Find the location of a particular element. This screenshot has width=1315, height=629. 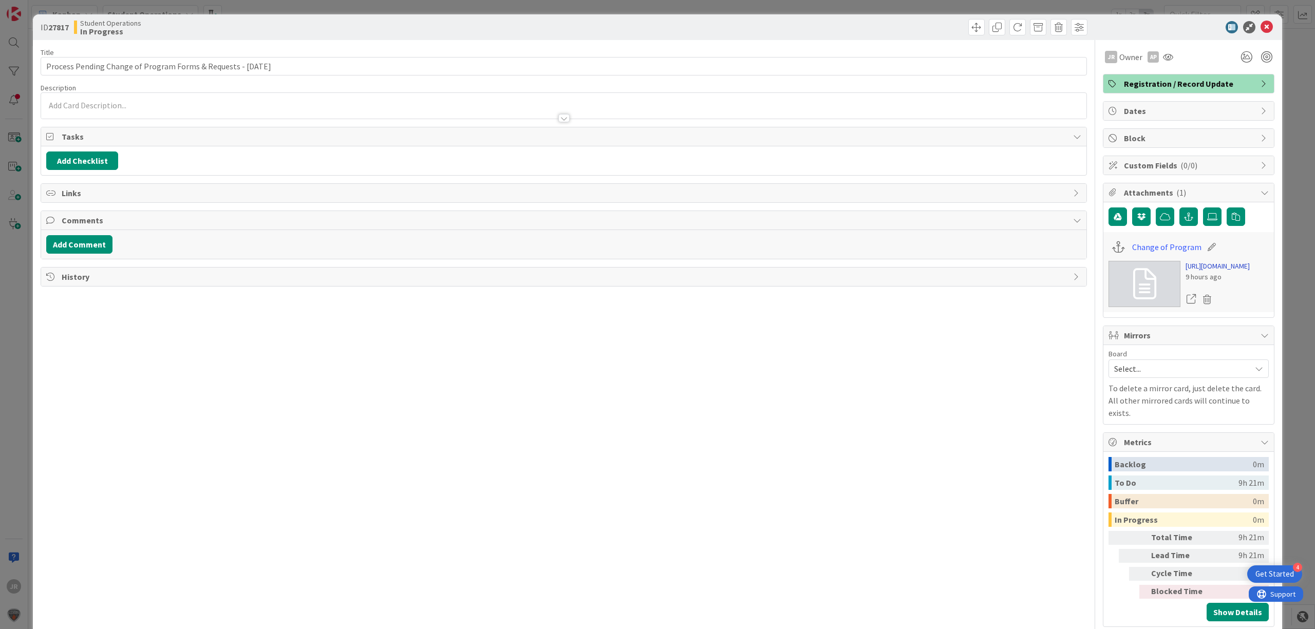

div: Backlog is located at coordinates (1184, 465).